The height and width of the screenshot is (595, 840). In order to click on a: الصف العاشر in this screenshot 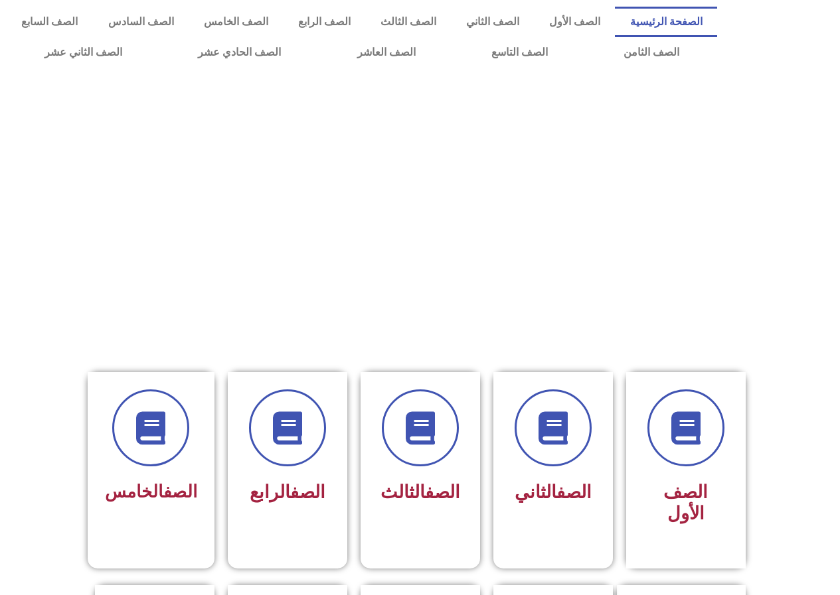, I will do `click(386, 52)`.